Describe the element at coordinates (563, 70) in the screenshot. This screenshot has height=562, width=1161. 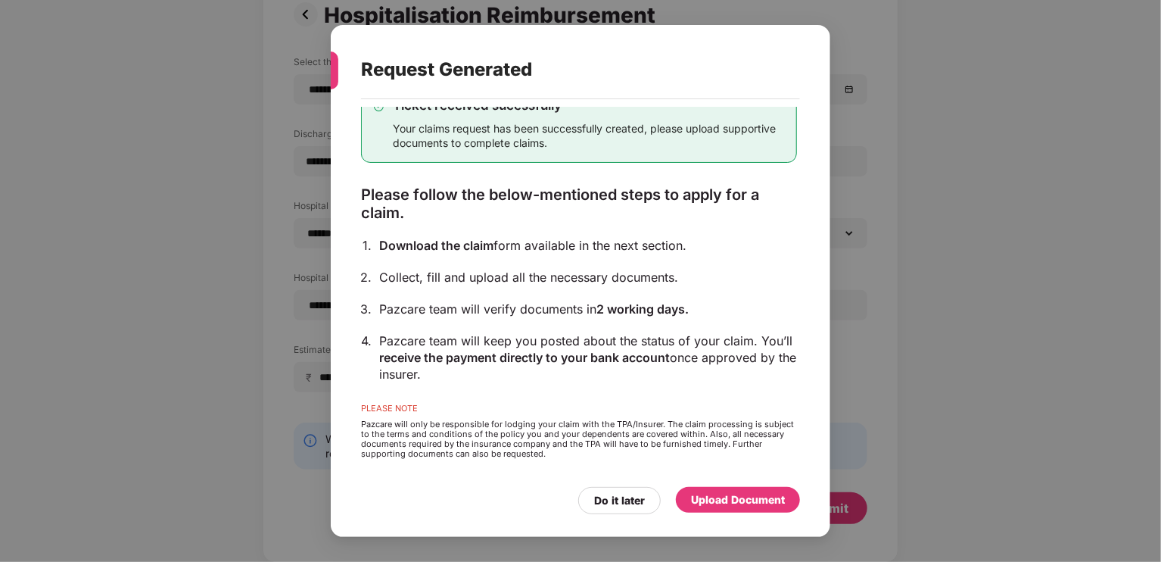
I see `div: Request Generated` at that location.